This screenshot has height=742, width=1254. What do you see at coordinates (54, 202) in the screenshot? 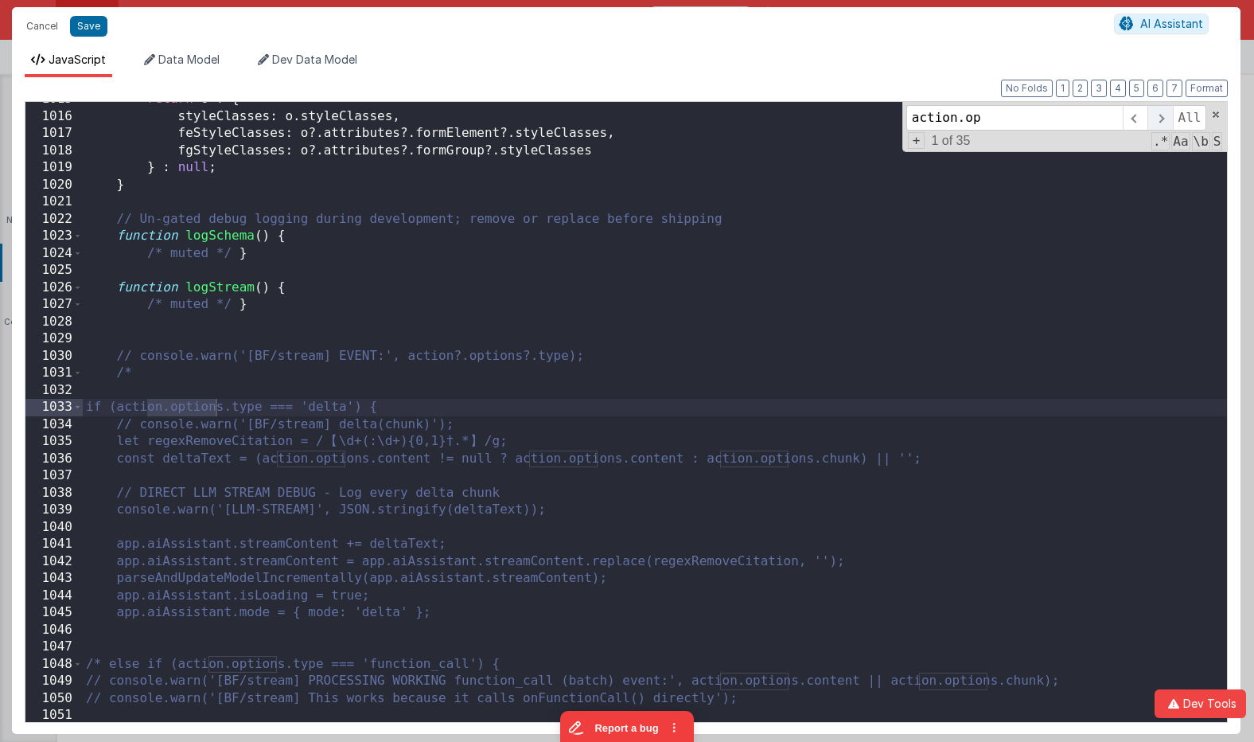
I see `div: 1021` at bounding box center [54, 202].